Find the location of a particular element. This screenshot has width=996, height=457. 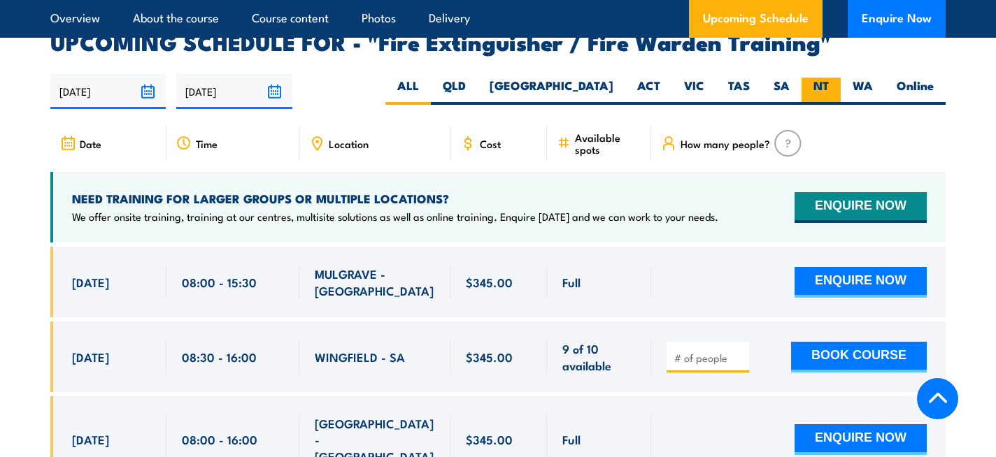

label: WA is located at coordinates (863, 91).